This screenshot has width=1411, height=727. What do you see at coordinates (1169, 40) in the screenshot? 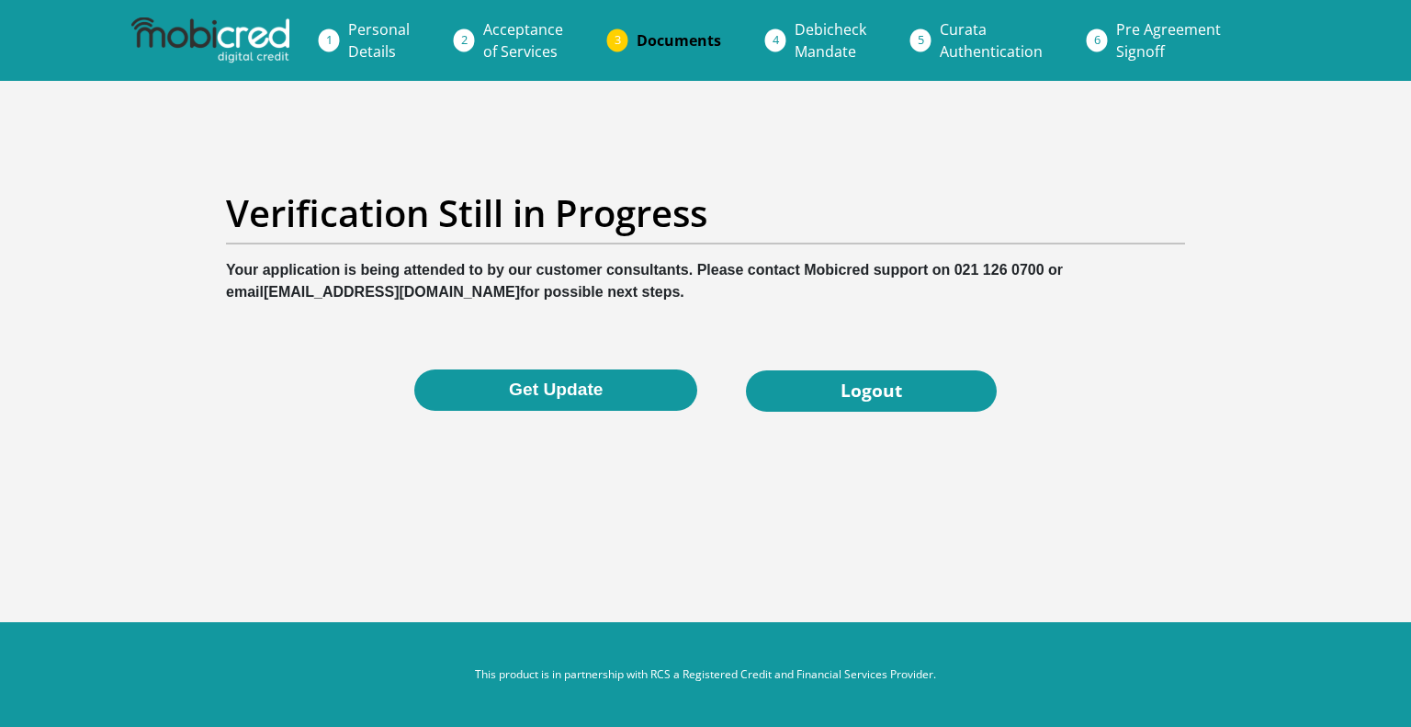
I see `a: Pre AgreementSignoff` at bounding box center [1169, 40].